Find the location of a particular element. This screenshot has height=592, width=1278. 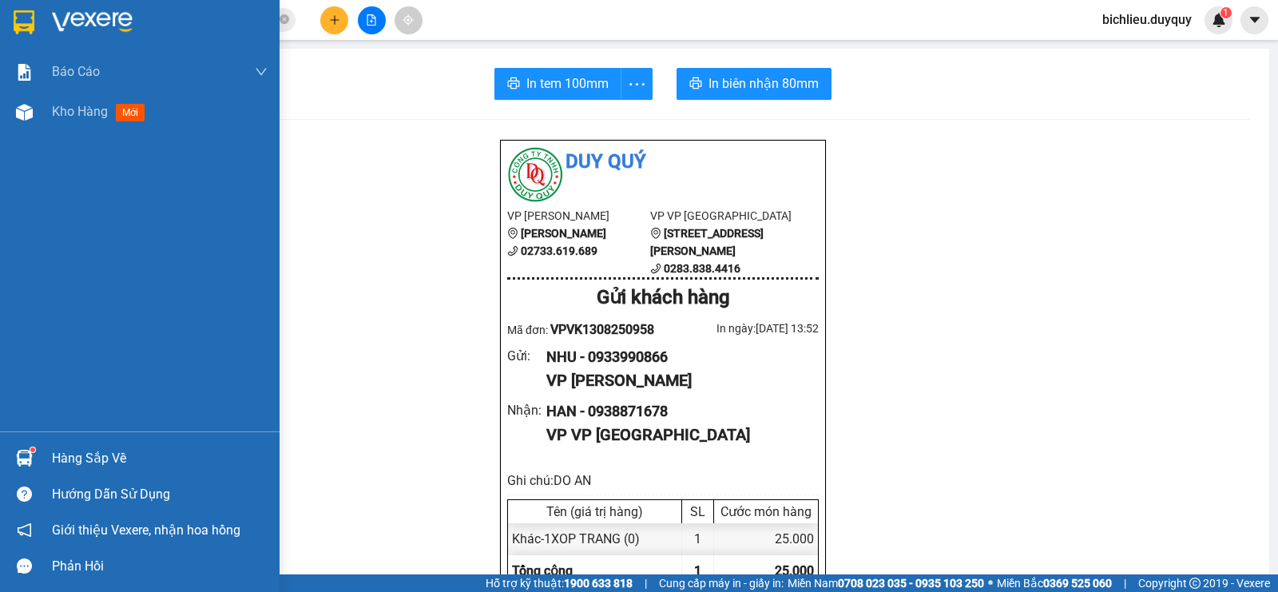

span: caret-down is located at coordinates (1255, 20).